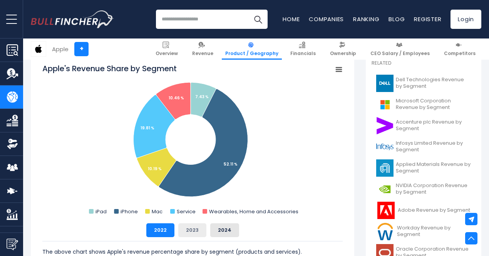 The height and width of the screenshot is (256, 489). What do you see at coordinates (400, 54) in the screenshot?
I see `span: CEO Salary / Employees` at bounding box center [400, 54].